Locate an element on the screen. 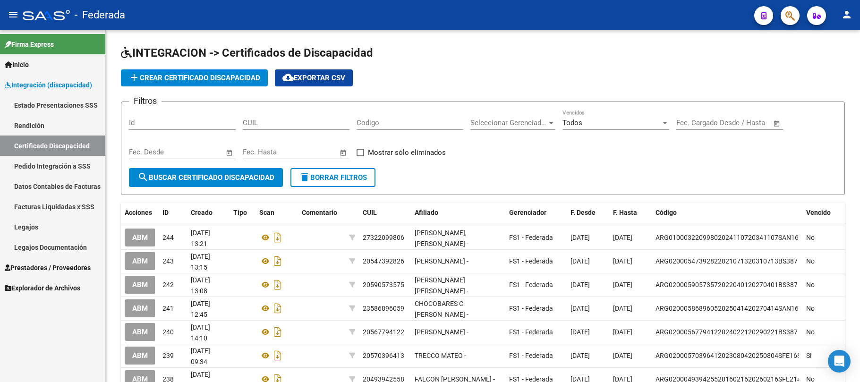  span: Firma Express is located at coordinates (29, 44).